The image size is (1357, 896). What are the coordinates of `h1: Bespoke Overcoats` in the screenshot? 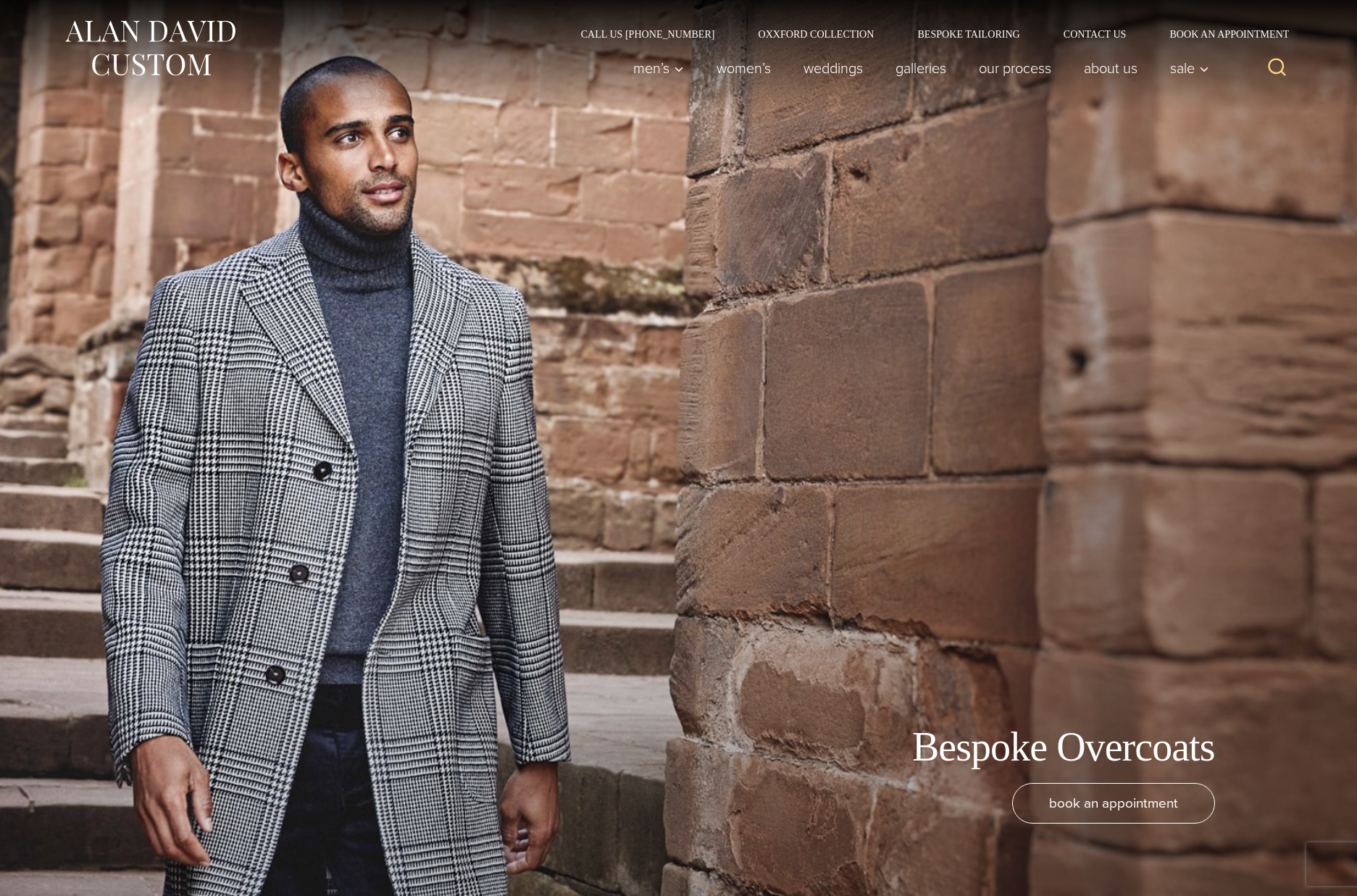 It's located at (1063, 747).